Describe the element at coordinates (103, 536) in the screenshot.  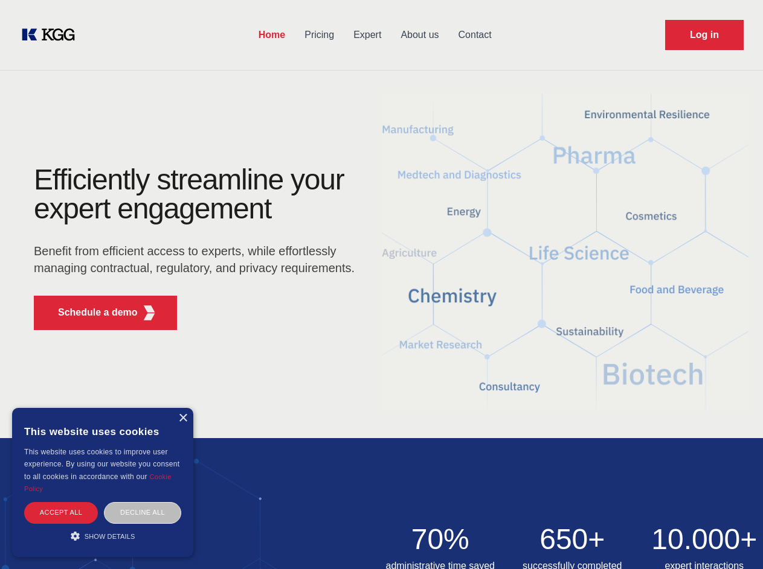
I see `div: Show details` at that location.